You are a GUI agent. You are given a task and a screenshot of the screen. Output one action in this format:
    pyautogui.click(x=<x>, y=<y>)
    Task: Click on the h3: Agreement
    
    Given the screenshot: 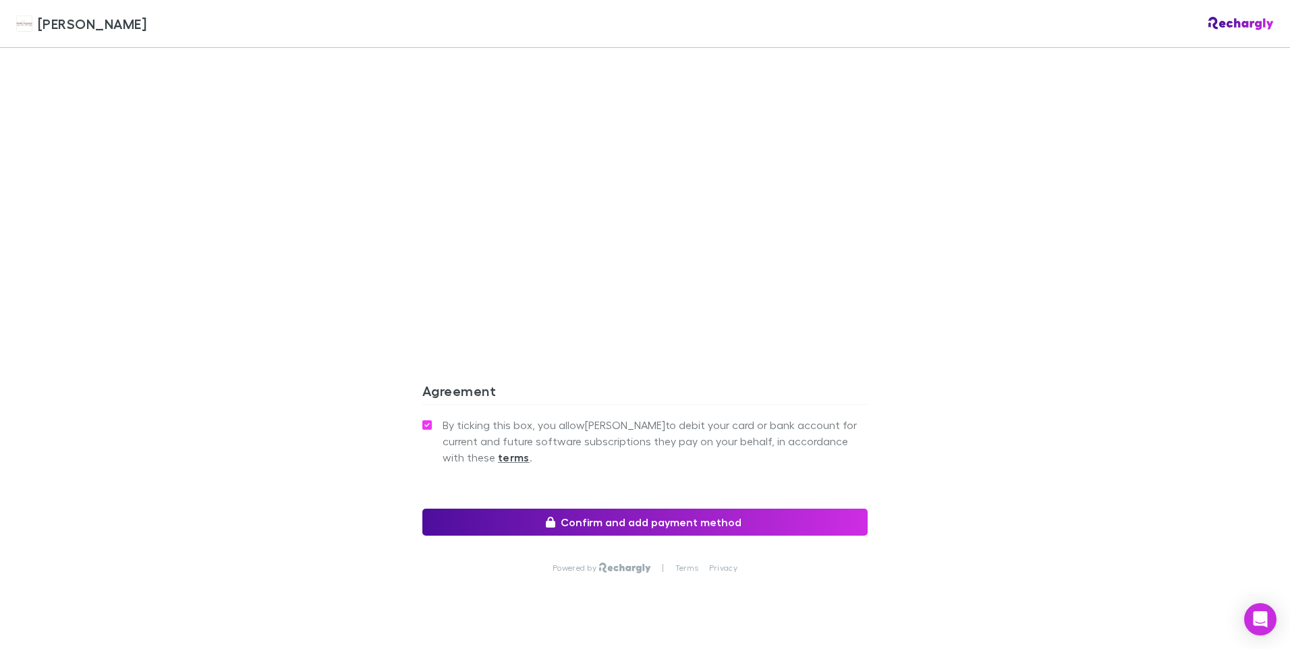 What is the action you would take?
    pyautogui.click(x=645, y=393)
    